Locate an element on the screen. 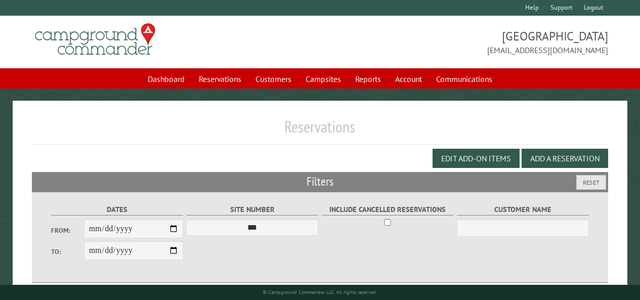 Image resolution: width=640 pixels, height=300 pixels. small: © Campground Commander LLC. All rights reserved. is located at coordinates (320, 292).